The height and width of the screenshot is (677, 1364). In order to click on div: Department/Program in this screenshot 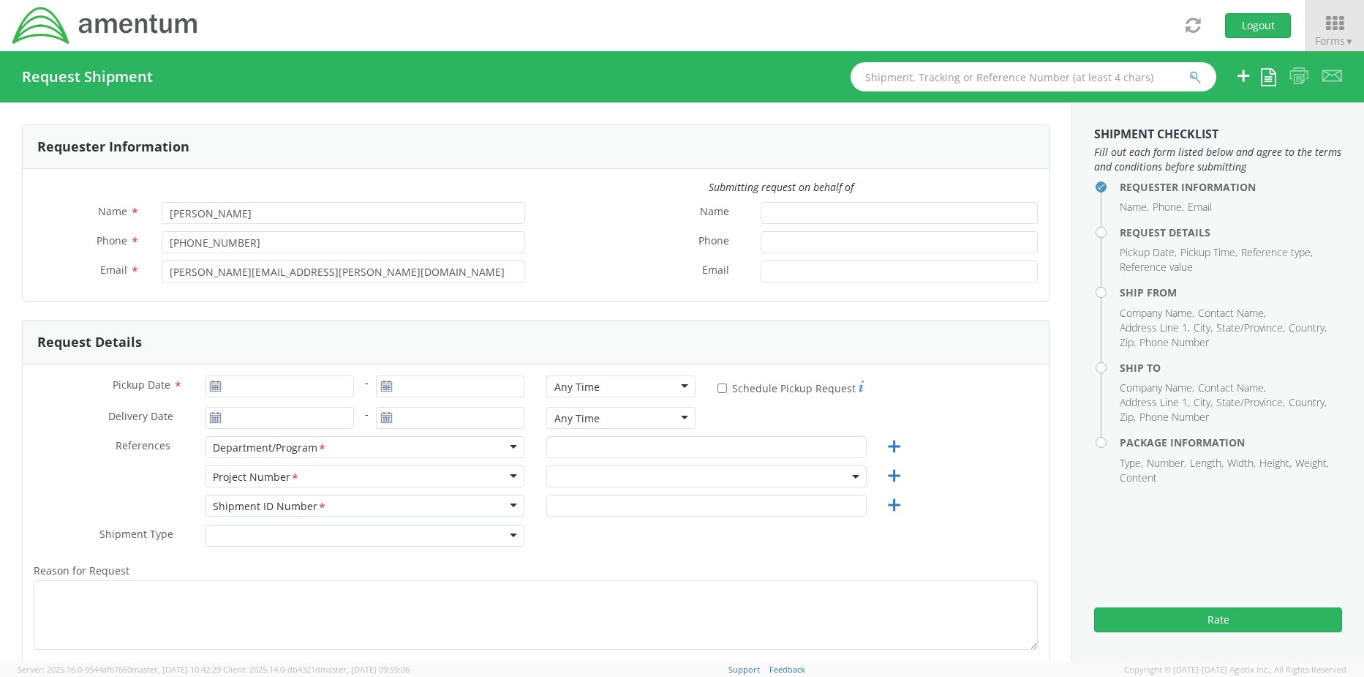, I will do `click(270, 448)`.